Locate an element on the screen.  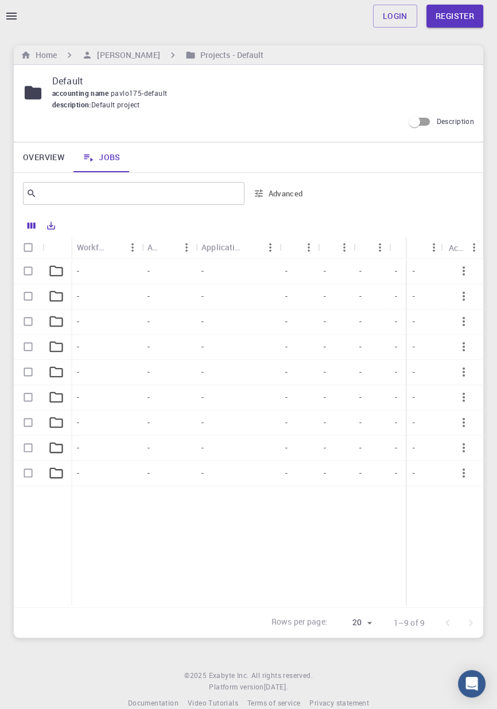
p: 1–9 of 9 is located at coordinates (410, 623).